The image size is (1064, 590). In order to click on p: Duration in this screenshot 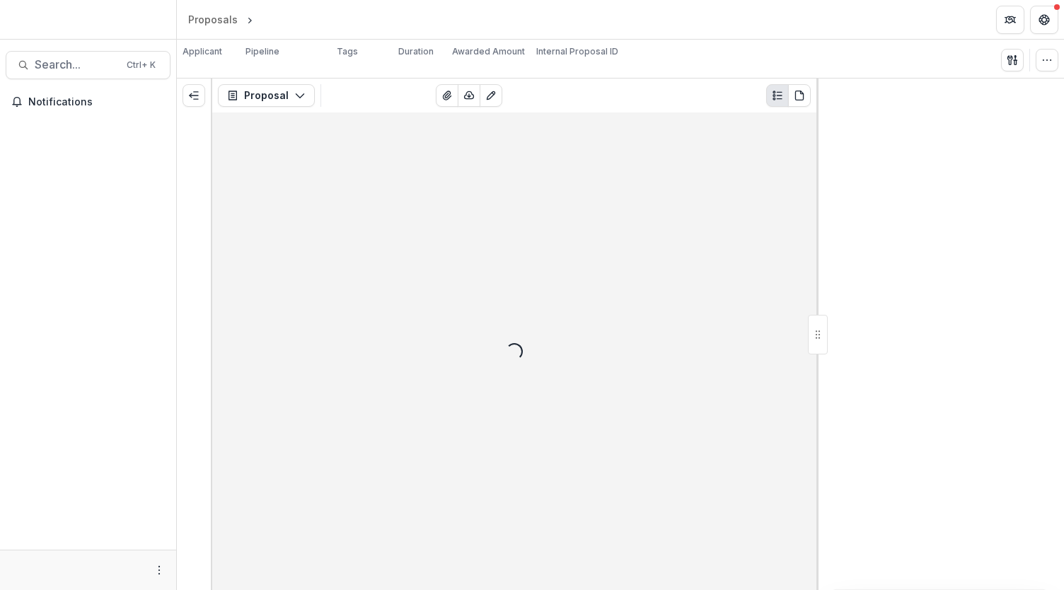, I will do `click(416, 52)`.